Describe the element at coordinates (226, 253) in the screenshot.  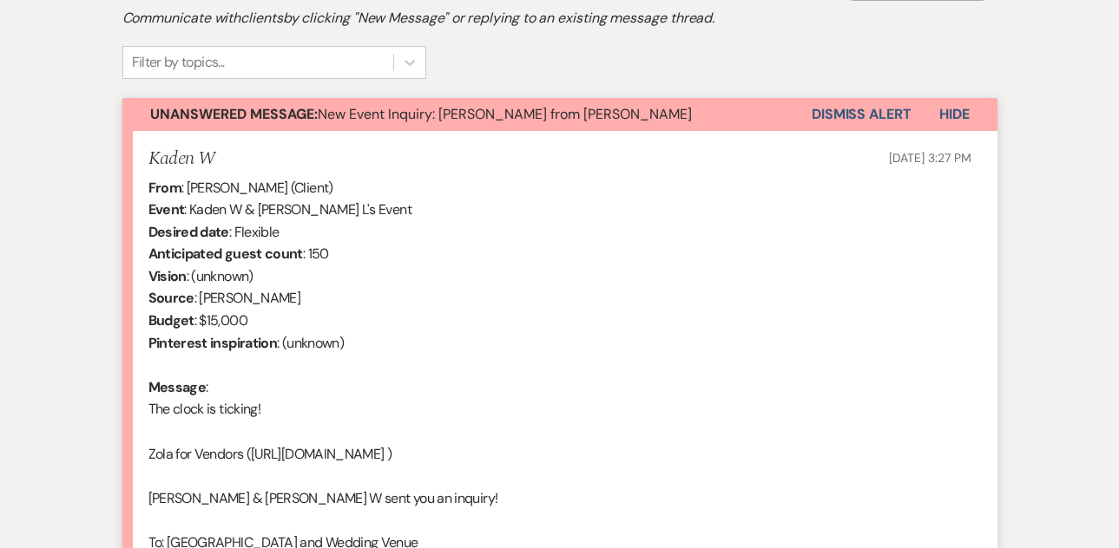
I see `b: Anticipated guest count` at that location.